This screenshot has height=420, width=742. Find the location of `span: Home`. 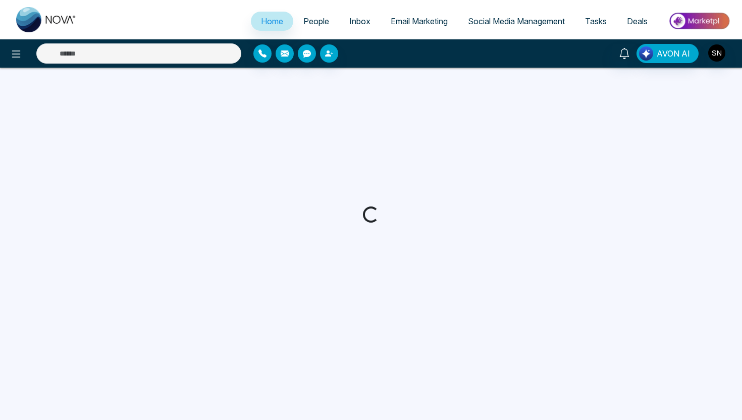

span: Home is located at coordinates (272, 21).